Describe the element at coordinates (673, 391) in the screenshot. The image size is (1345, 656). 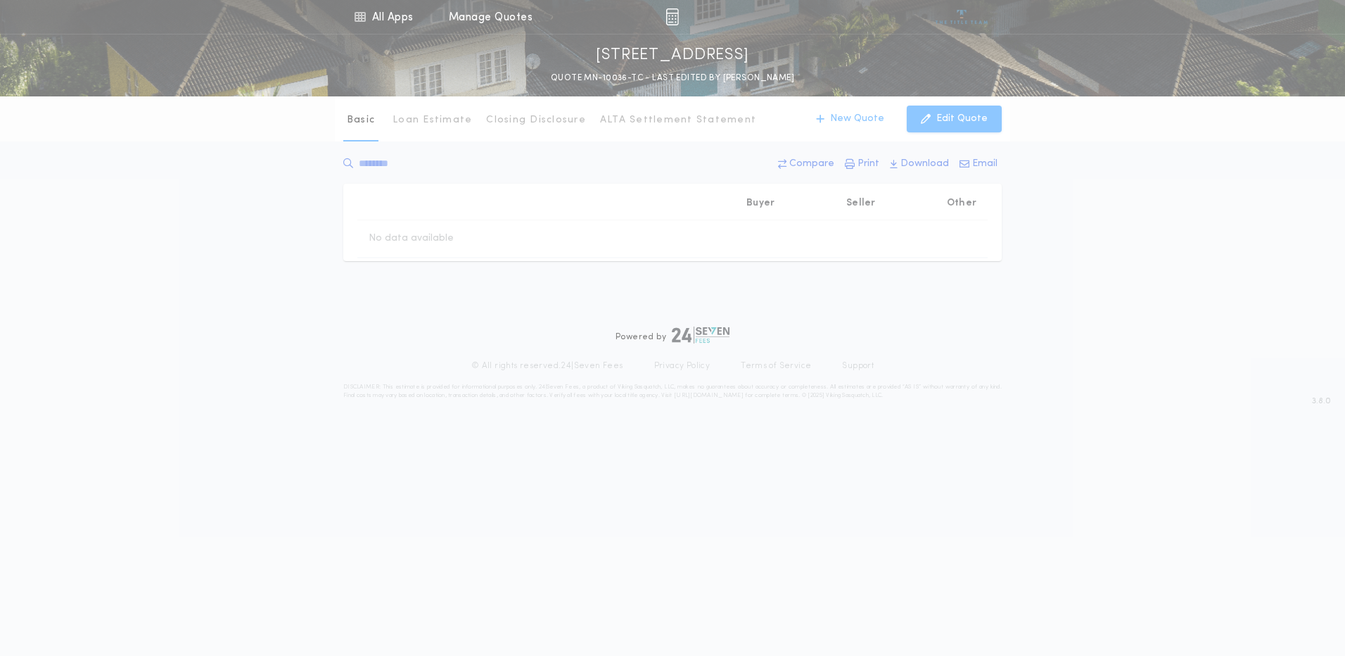
I see `p: DISCLAIMER: This estimate is provided for informational purposes only. 24|Seven Fees, a product o...` at that location.